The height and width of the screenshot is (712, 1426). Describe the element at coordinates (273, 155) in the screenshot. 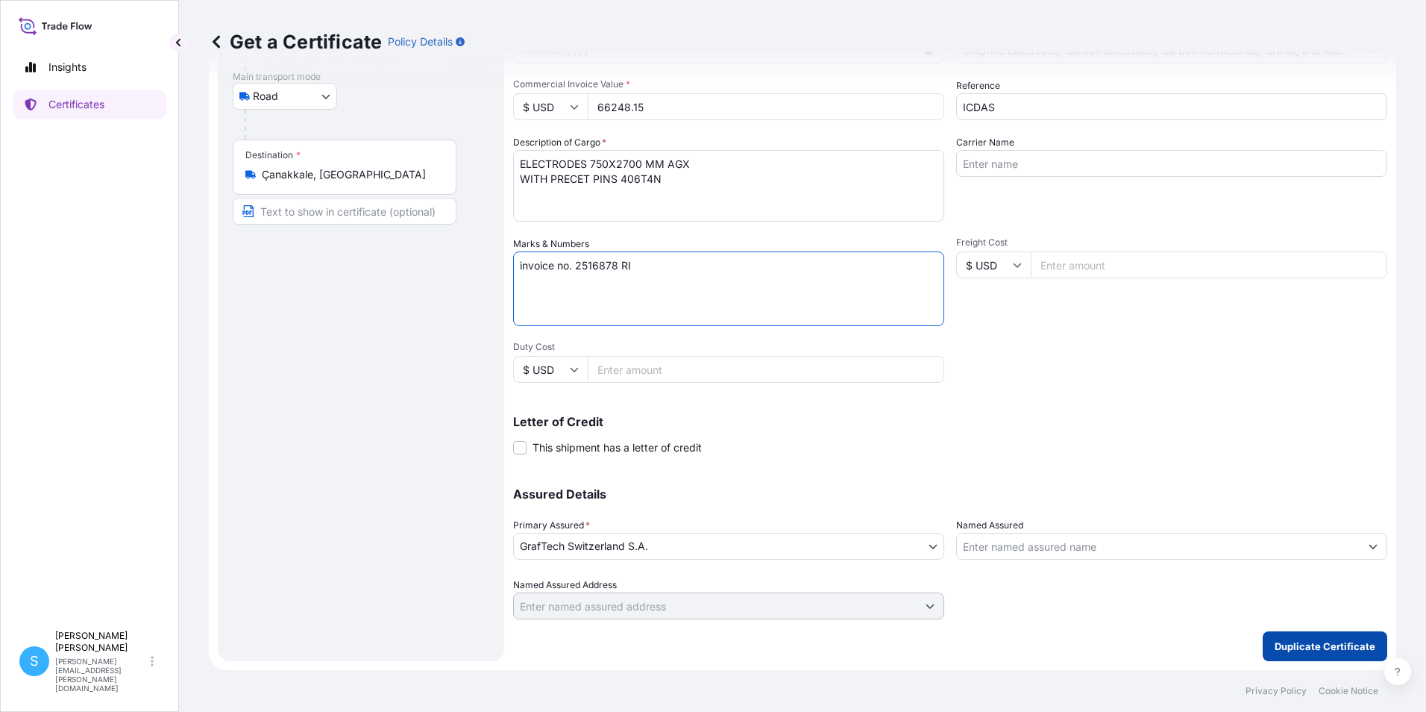

I see `div: Destination` at that location.